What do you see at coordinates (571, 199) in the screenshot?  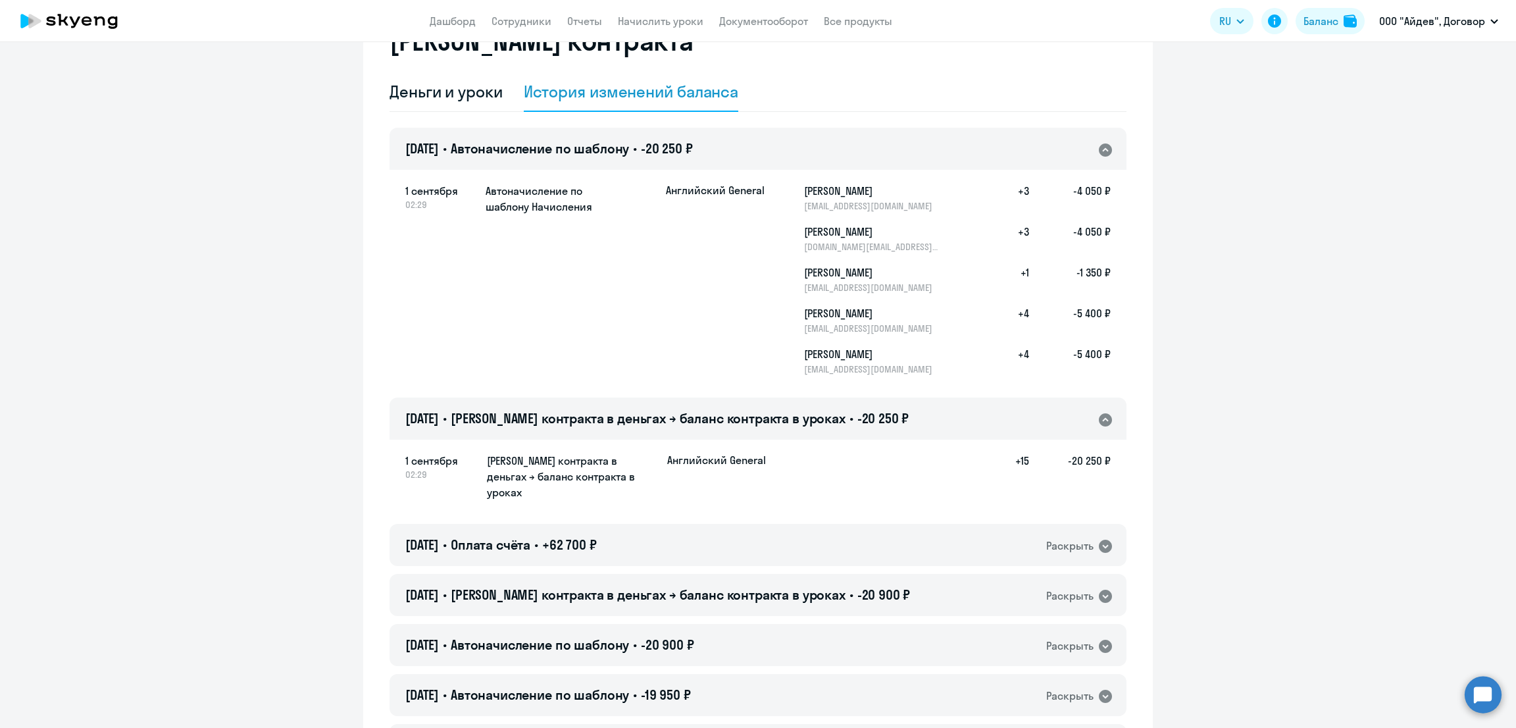 I see `h5: Автоначисление по шаблону Начисления` at bounding box center [571, 199].